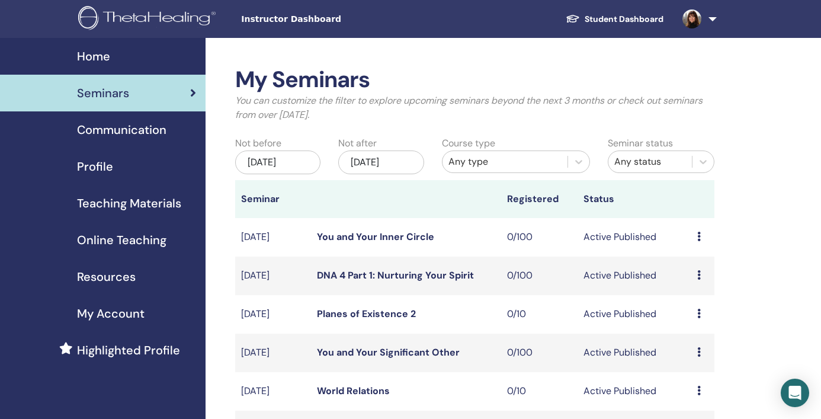  Describe the element at coordinates (468, 143) in the screenshot. I see `label: Course type` at that location.